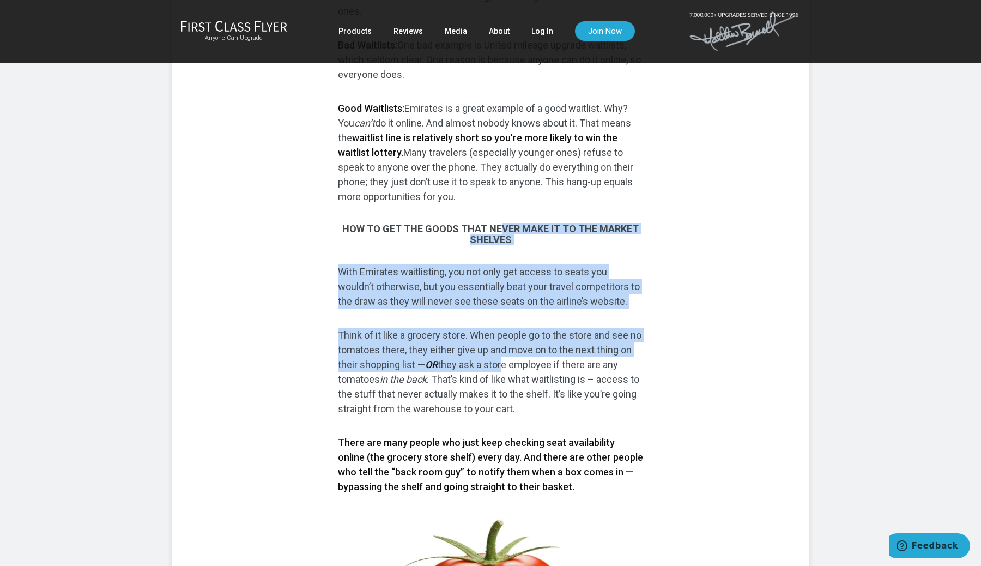 This screenshot has height=566, width=981. I want to click on a: Media, so click(456, 31).